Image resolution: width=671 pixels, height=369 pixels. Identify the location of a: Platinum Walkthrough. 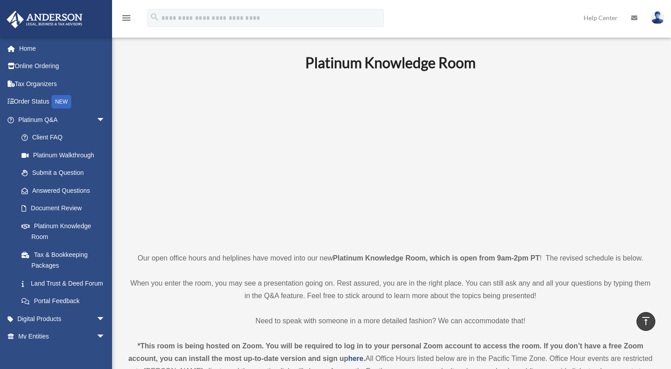
(65, 155).